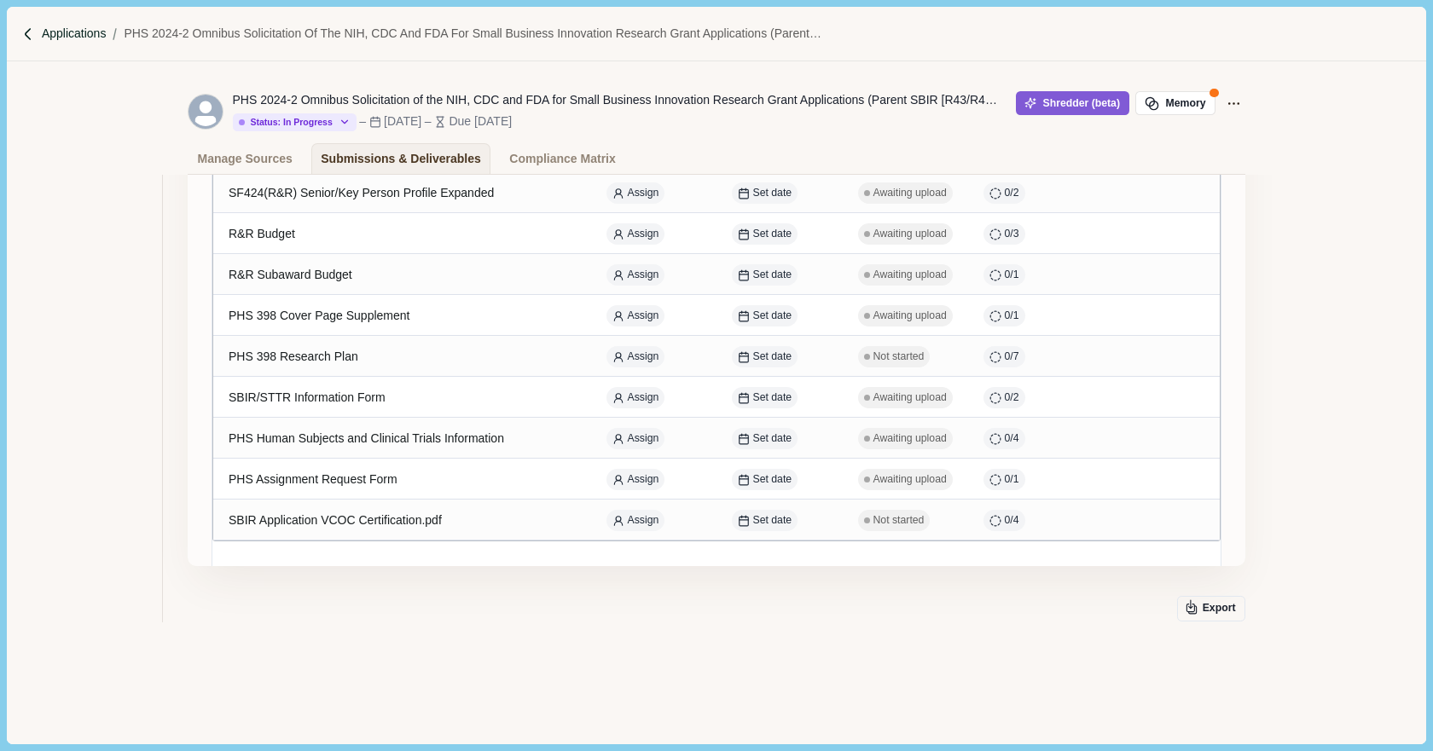 This screenshot has width=1433, height=751. I want to click on div: SBIR Application VCOC Certification.pdf, so click(402, 520).